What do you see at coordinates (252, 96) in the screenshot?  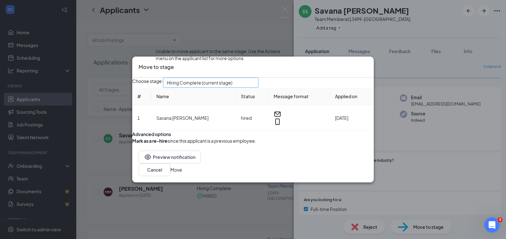 I see `th: Status` at bounding box center [252, 96].